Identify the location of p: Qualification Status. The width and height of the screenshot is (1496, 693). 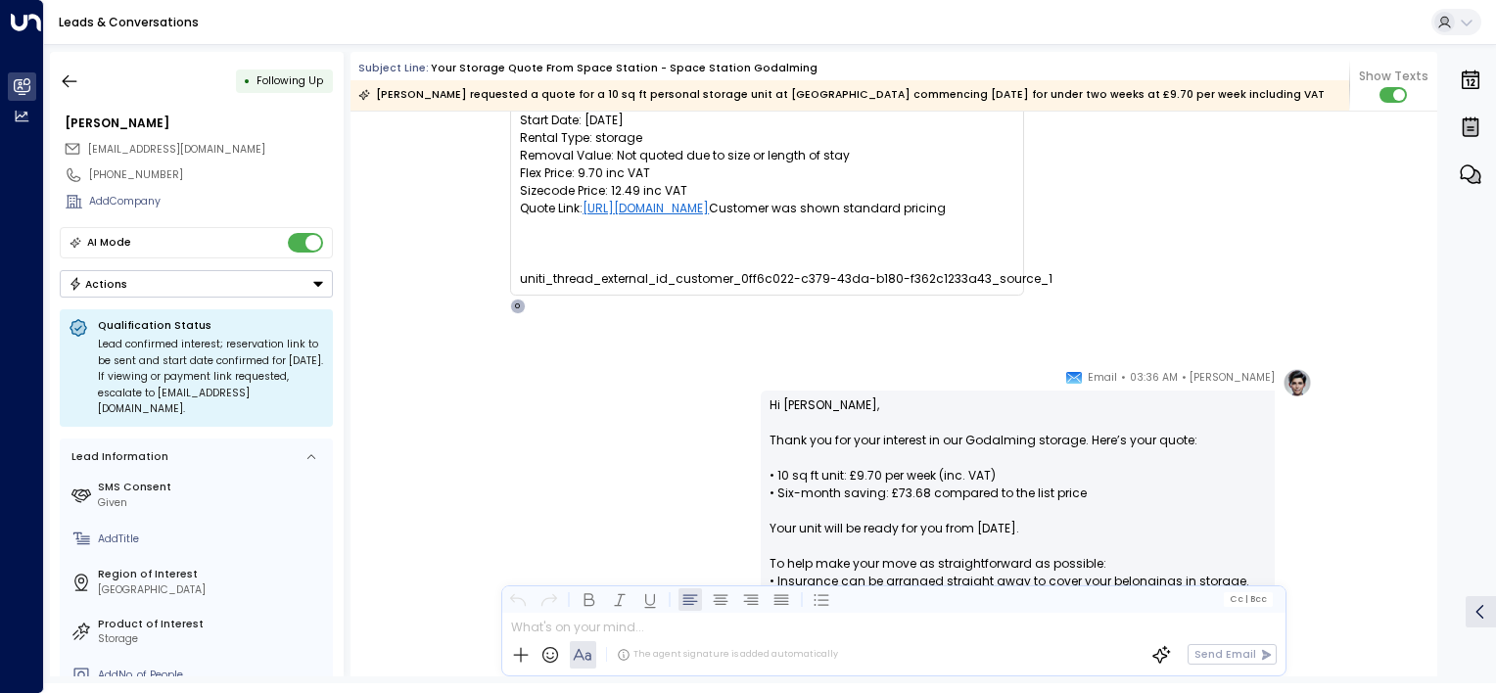
(210, 325).